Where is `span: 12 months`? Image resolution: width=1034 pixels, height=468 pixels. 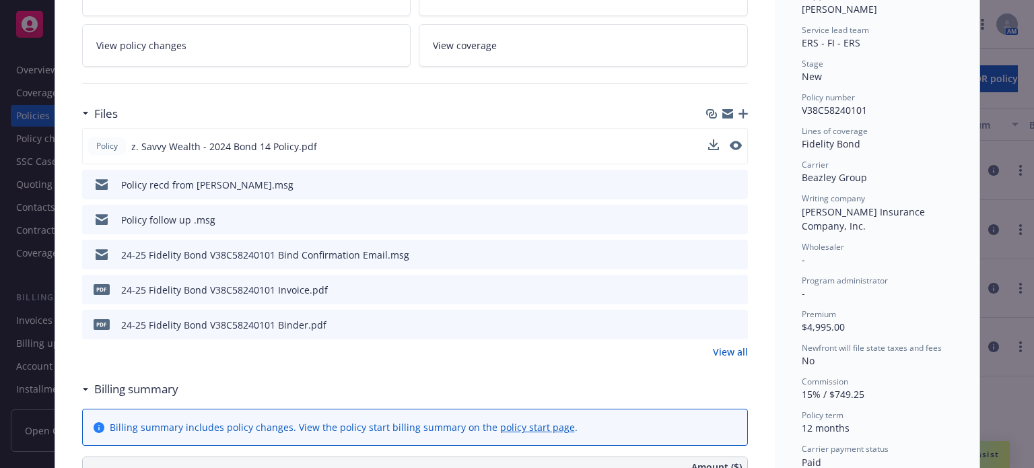 span: 12 months is located at coordinates (825, 427).